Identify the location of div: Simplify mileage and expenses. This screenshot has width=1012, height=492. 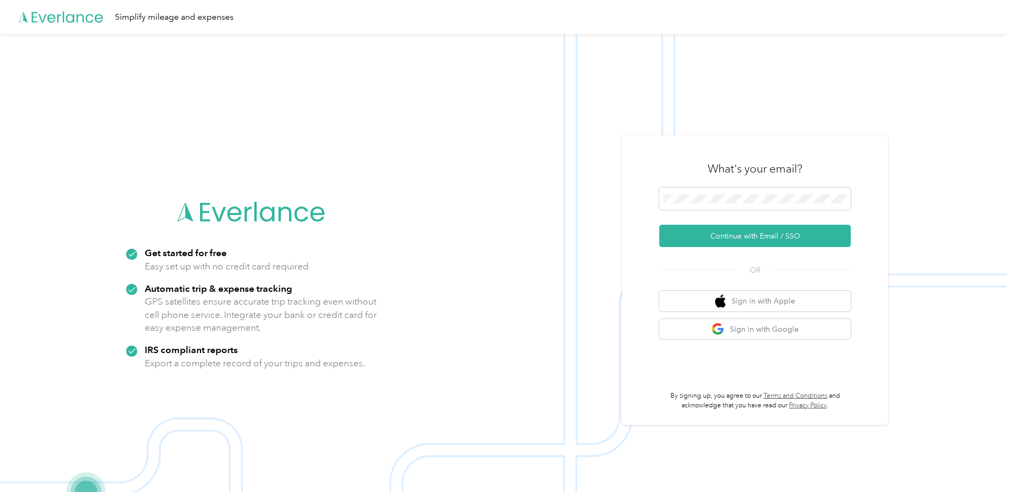
(174, 17).